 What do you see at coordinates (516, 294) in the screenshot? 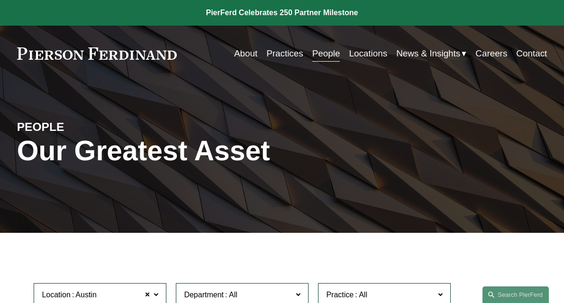
I see `a: Search this site` at bounding box center [516, 294].